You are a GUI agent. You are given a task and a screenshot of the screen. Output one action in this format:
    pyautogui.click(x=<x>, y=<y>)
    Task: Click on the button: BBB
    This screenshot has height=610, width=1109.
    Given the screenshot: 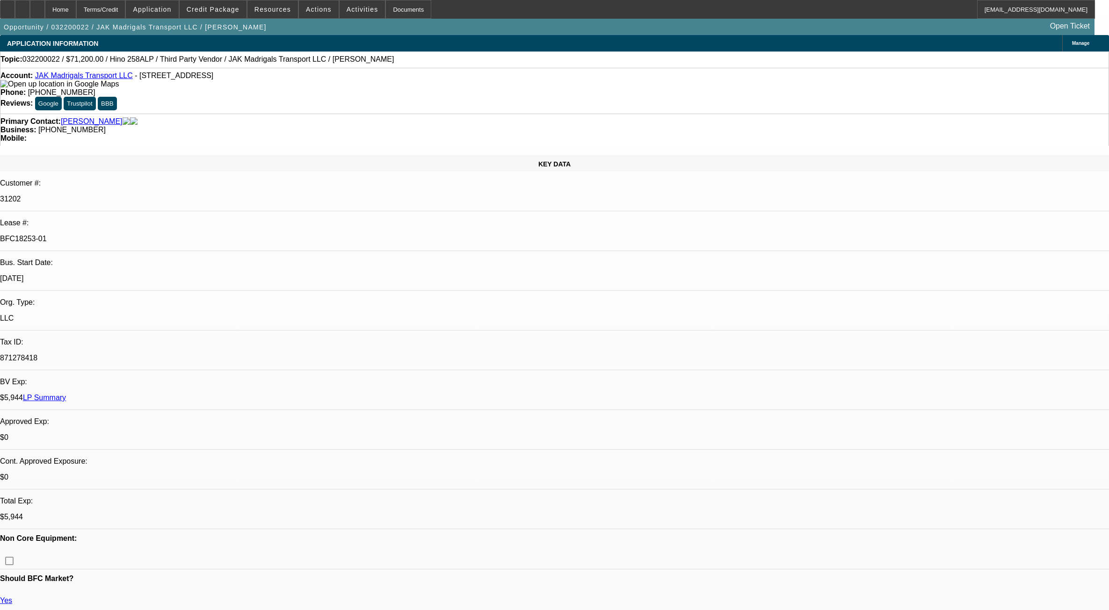 What is the action you would take?
    pyautogui.click(x=107, y=103)
    